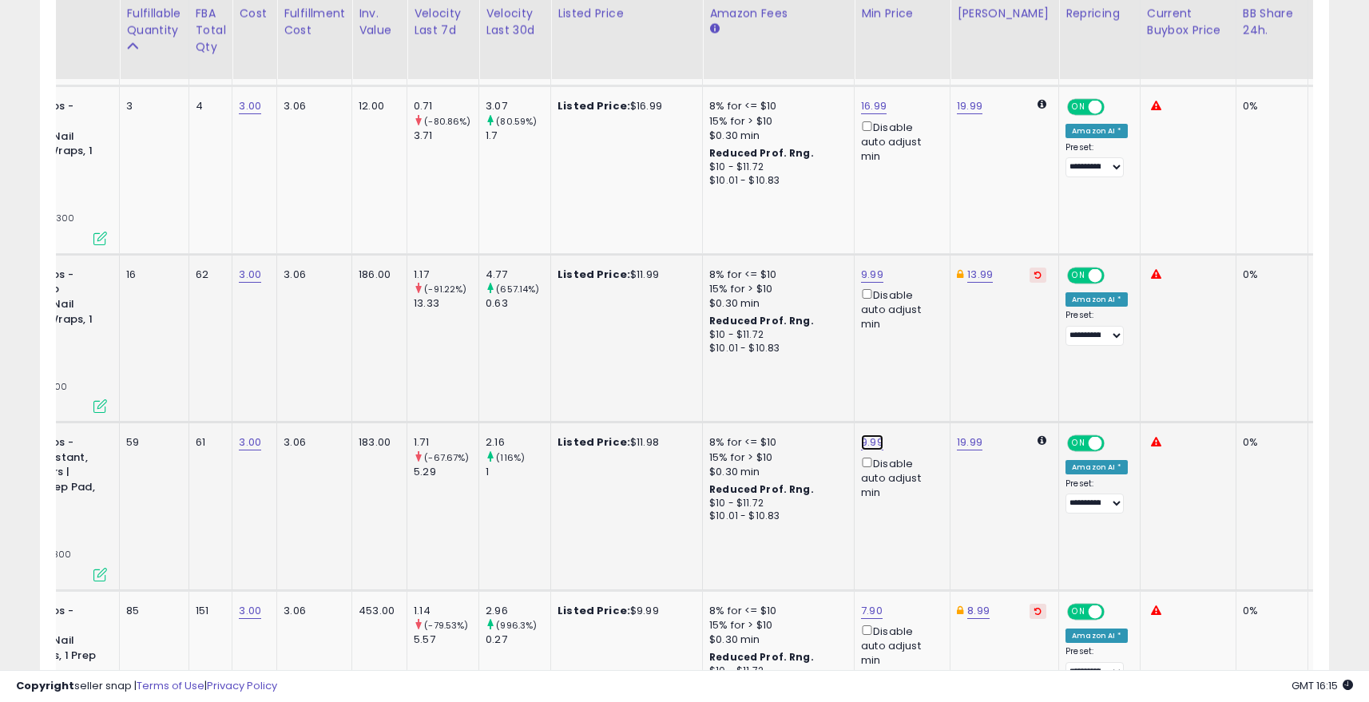 The image size is (1369, 702). What do you see at coordinates (624, 611) in the screenshot?
I see `div: $9.99` at bounding box center [624, 611].